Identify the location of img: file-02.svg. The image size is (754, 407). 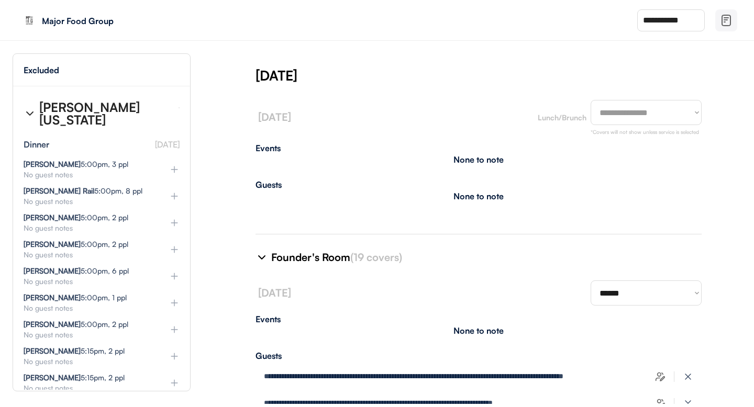
(726, 20).